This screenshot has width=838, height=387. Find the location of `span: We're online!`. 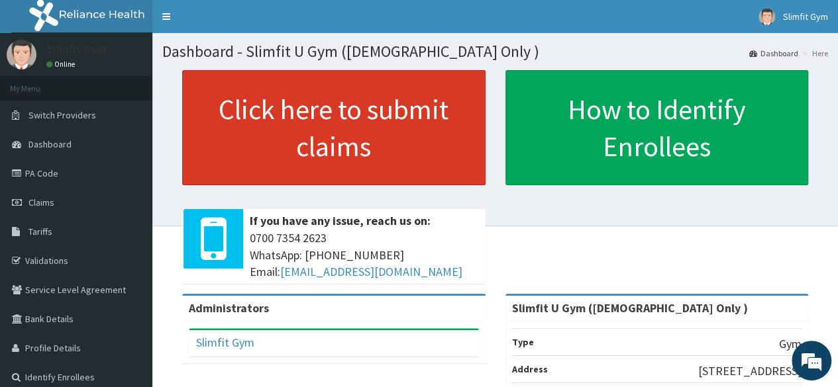

span: We're online! is located at coordinates (130, 179).